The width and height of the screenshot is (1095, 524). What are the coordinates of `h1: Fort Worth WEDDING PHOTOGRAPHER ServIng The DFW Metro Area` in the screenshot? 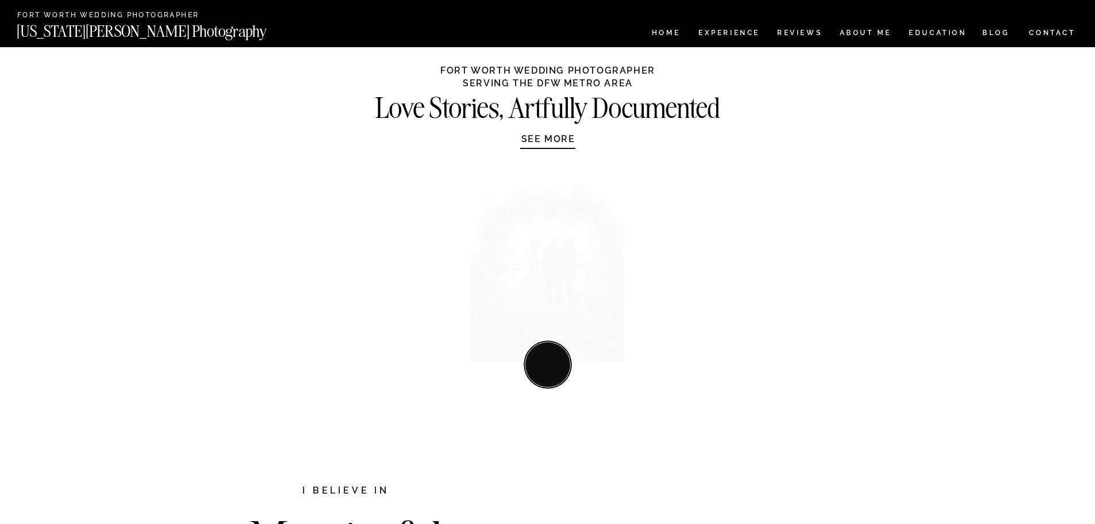 It's located at (548, 76).